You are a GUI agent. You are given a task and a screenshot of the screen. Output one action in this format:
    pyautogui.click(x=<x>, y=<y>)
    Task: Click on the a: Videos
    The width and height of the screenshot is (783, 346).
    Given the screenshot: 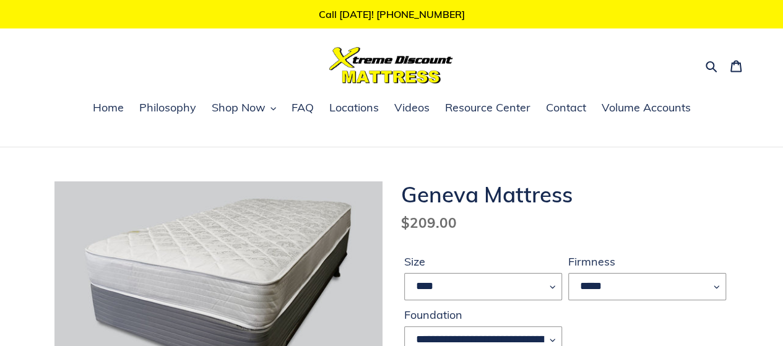 What is the action you would take?
    pyautogui.click(x=412, y=108)
    